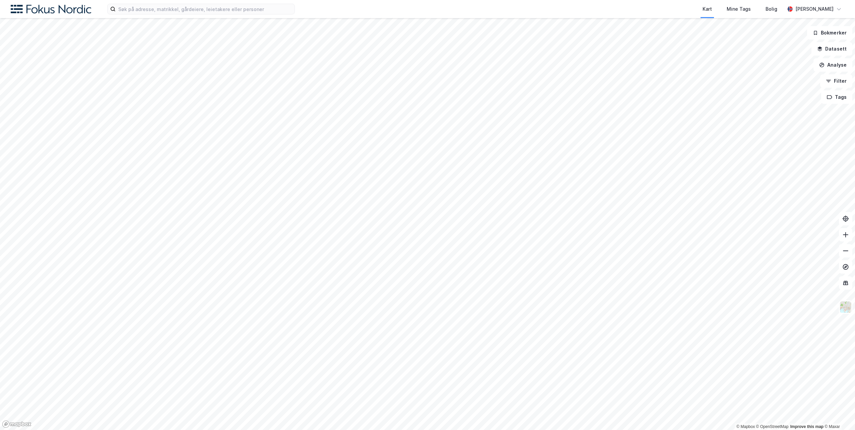 This screenshot has width=855, height=430. What do you see at coordinates (846, 307) in the screenshot?
I see `img: Z` at bounding box center [846, 307].